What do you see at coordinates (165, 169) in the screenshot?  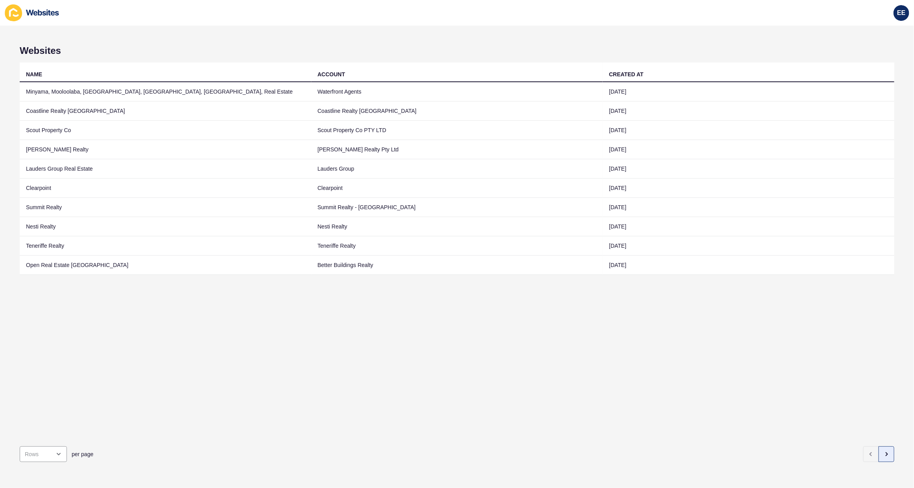 I see `td: Lauders Group Real Estate` at bounding box center [165, 169].